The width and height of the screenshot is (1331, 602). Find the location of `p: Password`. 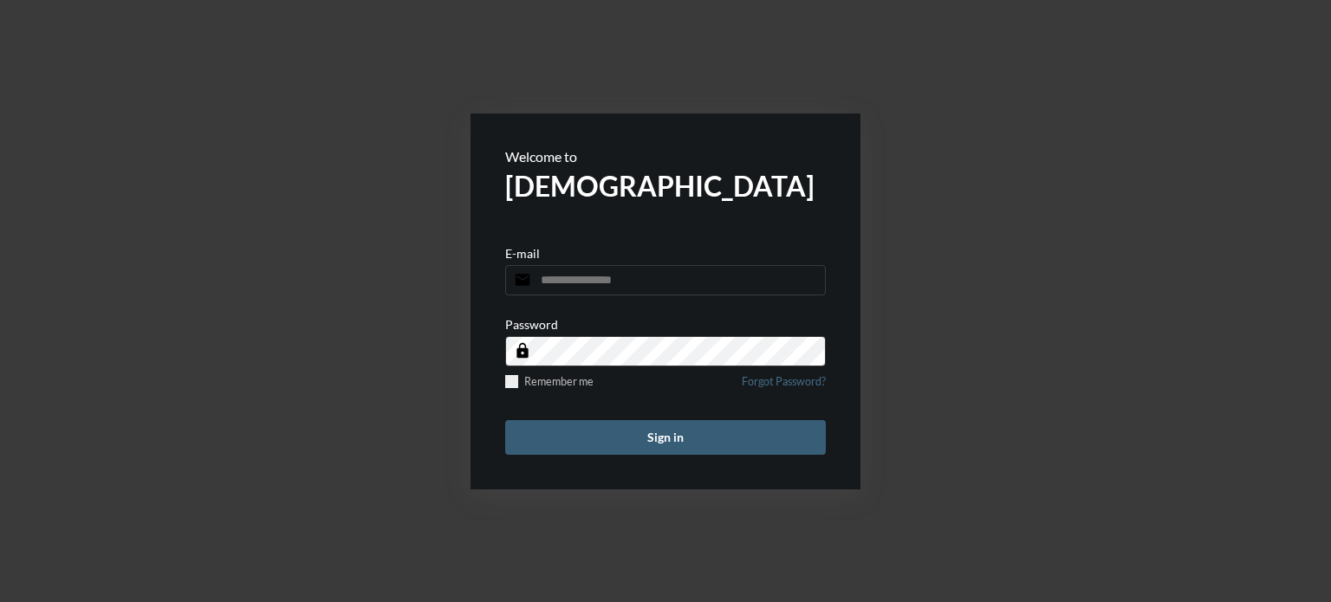

p: Password is located at coordinates (531, 324).